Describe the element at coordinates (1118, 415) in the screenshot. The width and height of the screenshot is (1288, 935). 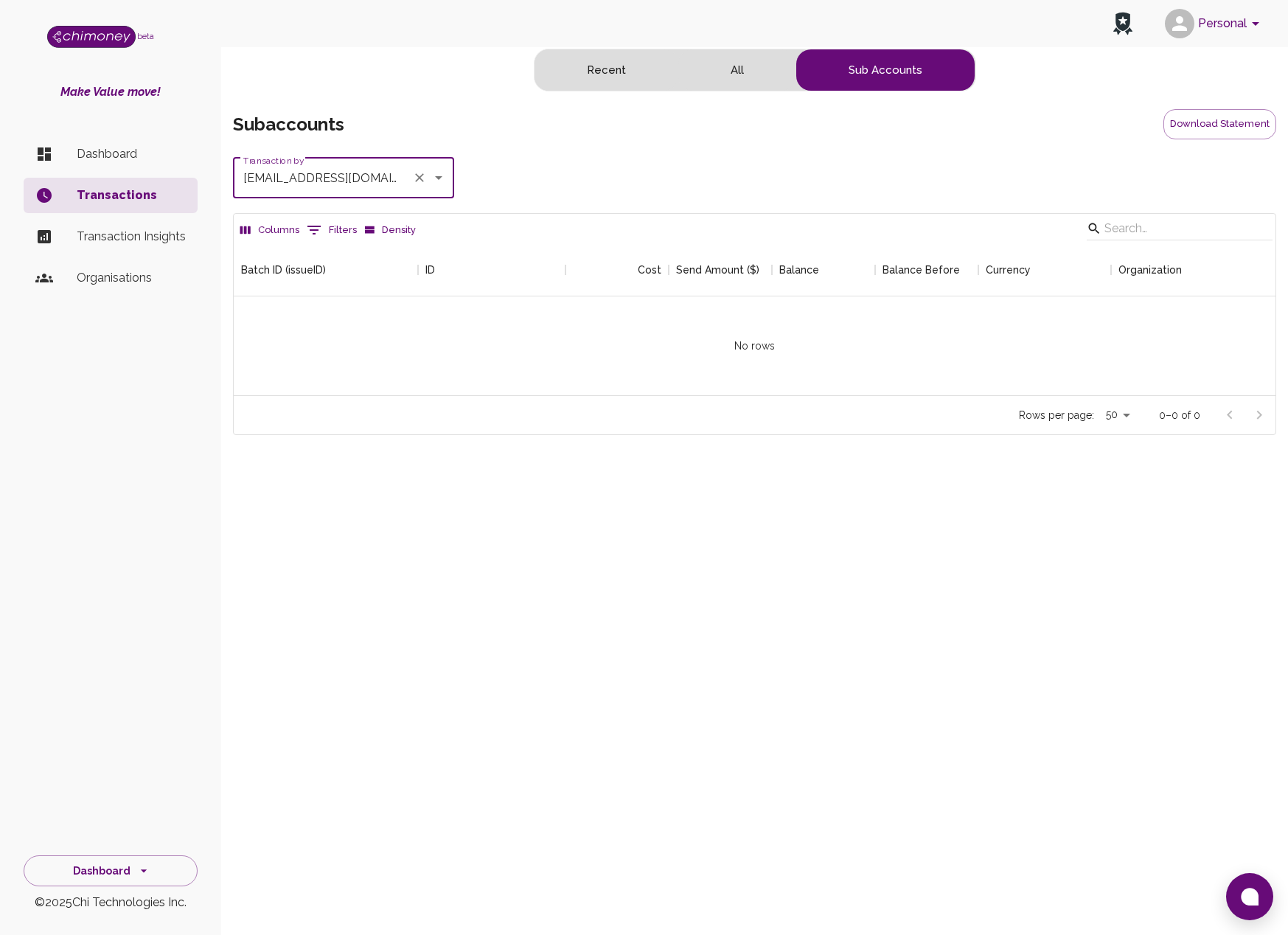
I see `div: 50` at that location.